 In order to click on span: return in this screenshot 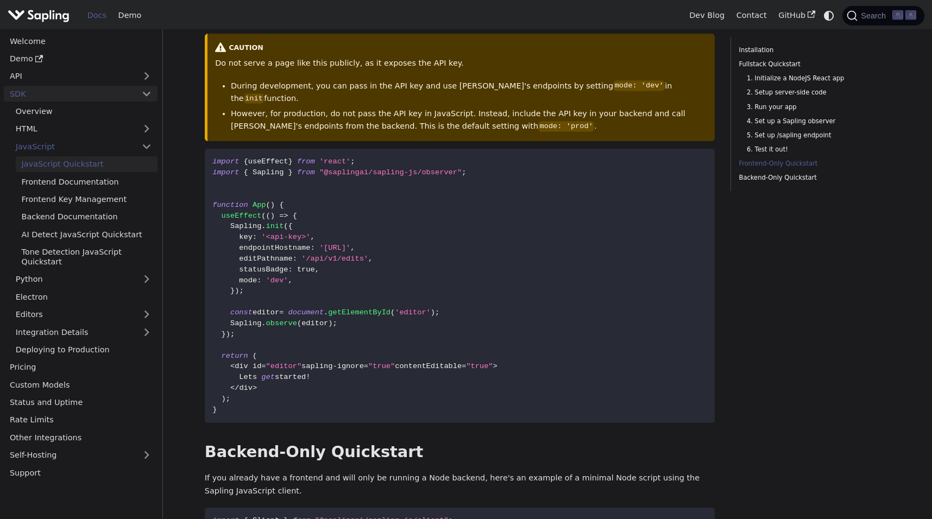, I will do `click(235, 356)`.